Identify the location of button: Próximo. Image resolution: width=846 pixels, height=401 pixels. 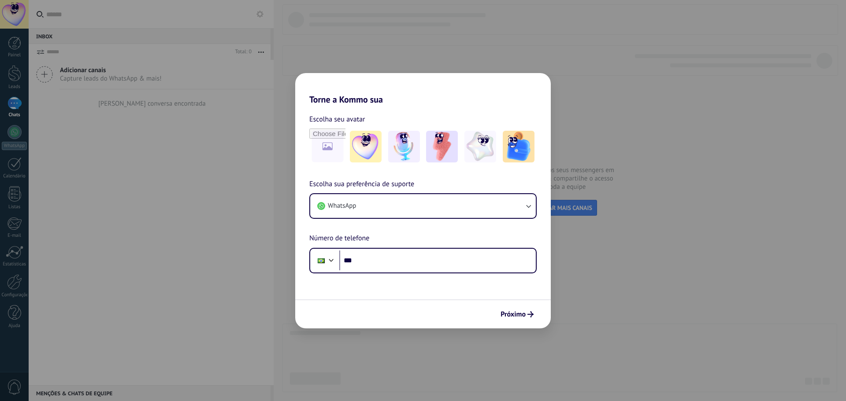
(517, 315).